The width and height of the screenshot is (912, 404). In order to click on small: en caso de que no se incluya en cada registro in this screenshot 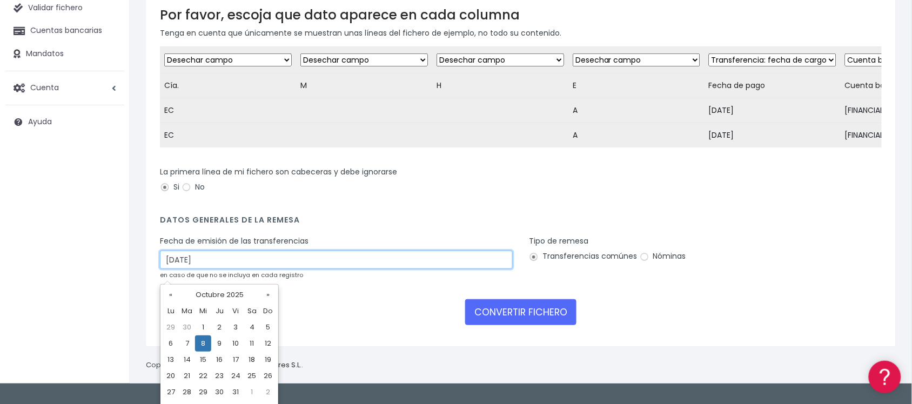, I will do `click(231, 275)`.